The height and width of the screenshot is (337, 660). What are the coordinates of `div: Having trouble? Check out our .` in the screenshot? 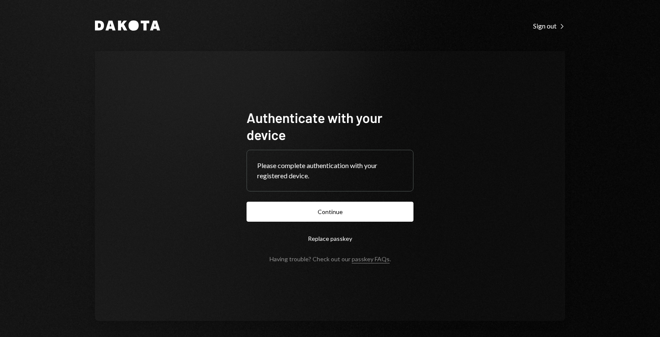 It's located at (330, 259).